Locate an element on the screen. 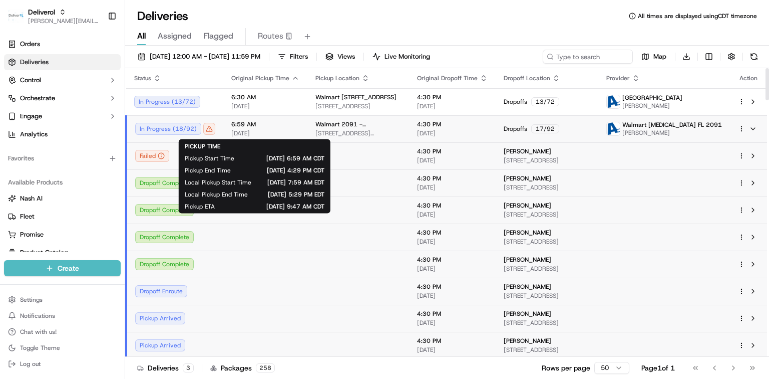  a: Powered byPylon is located at coordinates (96, 251).